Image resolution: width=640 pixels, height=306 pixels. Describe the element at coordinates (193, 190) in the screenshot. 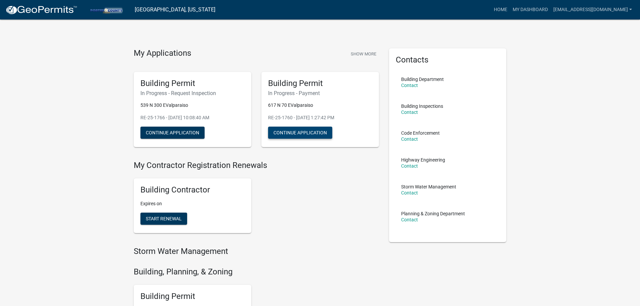

I see `h5: Building Contractor` at that location.